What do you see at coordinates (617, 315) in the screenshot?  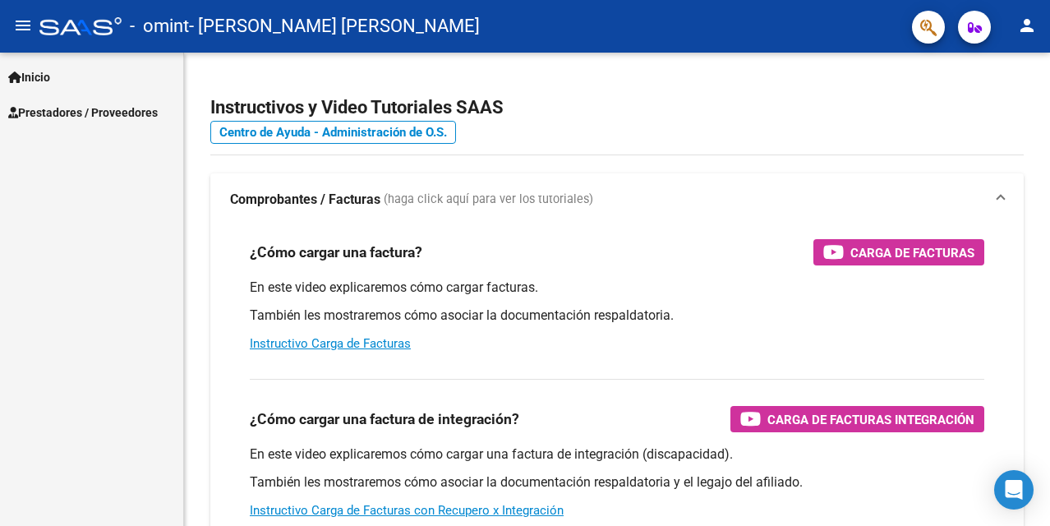 I see `p: También les mostraremos cómo asociar la documentación respaldatoria.` at bounding box center [617, 315].